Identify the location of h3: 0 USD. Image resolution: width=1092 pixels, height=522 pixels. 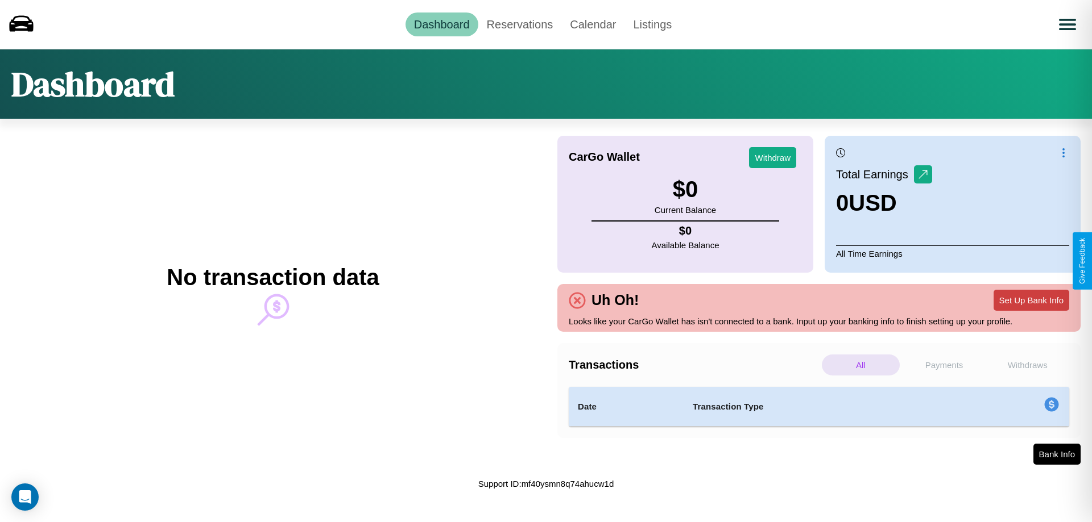
(883, 203).